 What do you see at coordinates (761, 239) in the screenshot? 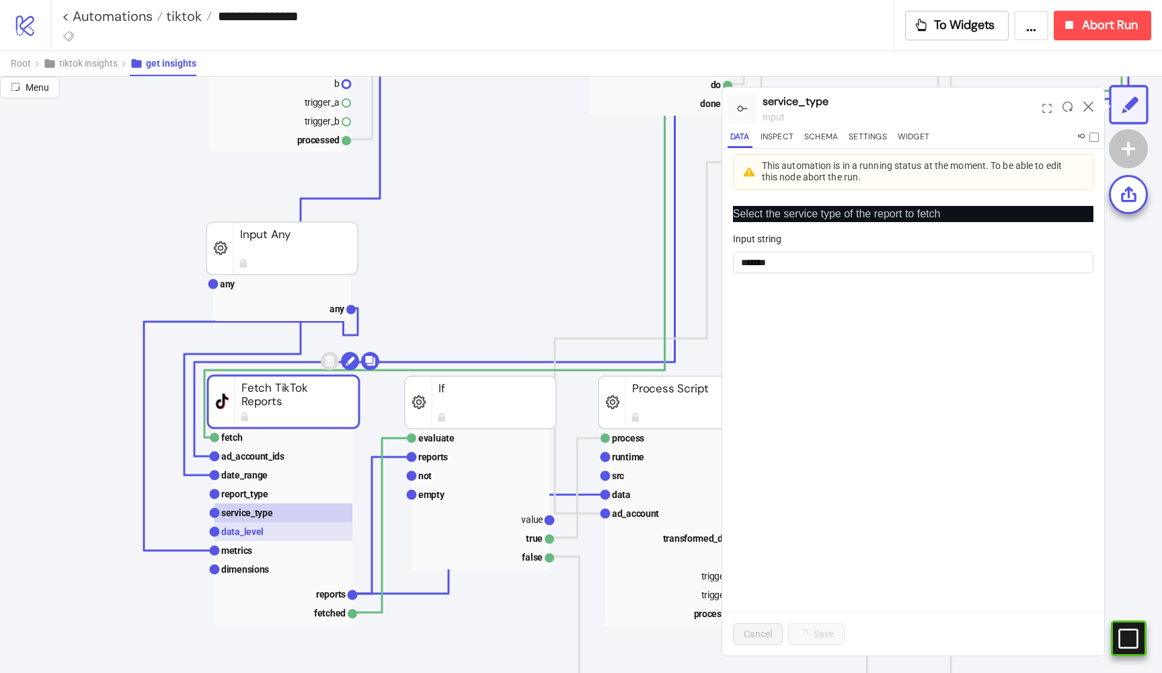
I see `label: Input string` at bounding box center [761, 239].